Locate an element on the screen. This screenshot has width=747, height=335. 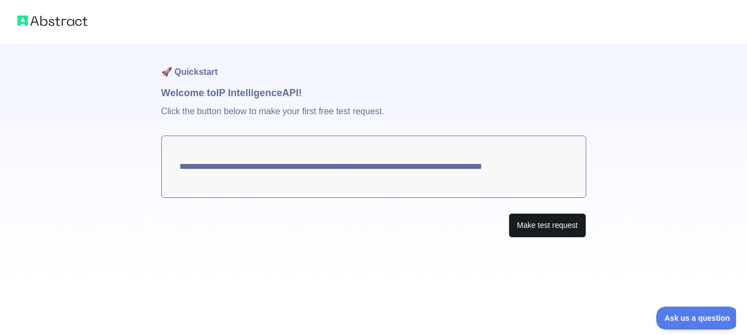
h1: 🚀 Quickstart is located at coordinates (373, 65).